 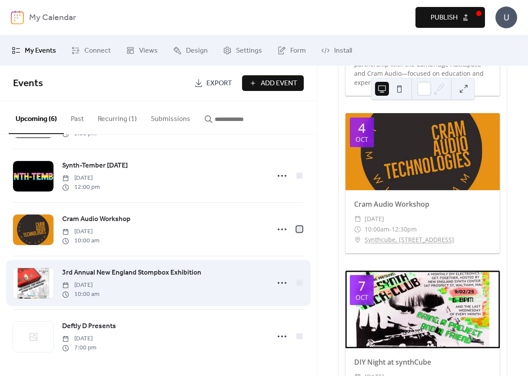 What do you see at coordinates (273, 83) in the screenshot?
I see `a: Add Event` at bounding box center [273, 83].